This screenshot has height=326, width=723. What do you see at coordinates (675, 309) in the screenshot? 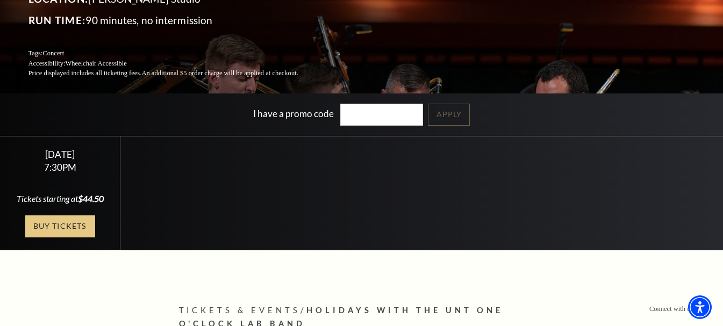
I see `p: Connect with us on` at bounding box center [675, 309].